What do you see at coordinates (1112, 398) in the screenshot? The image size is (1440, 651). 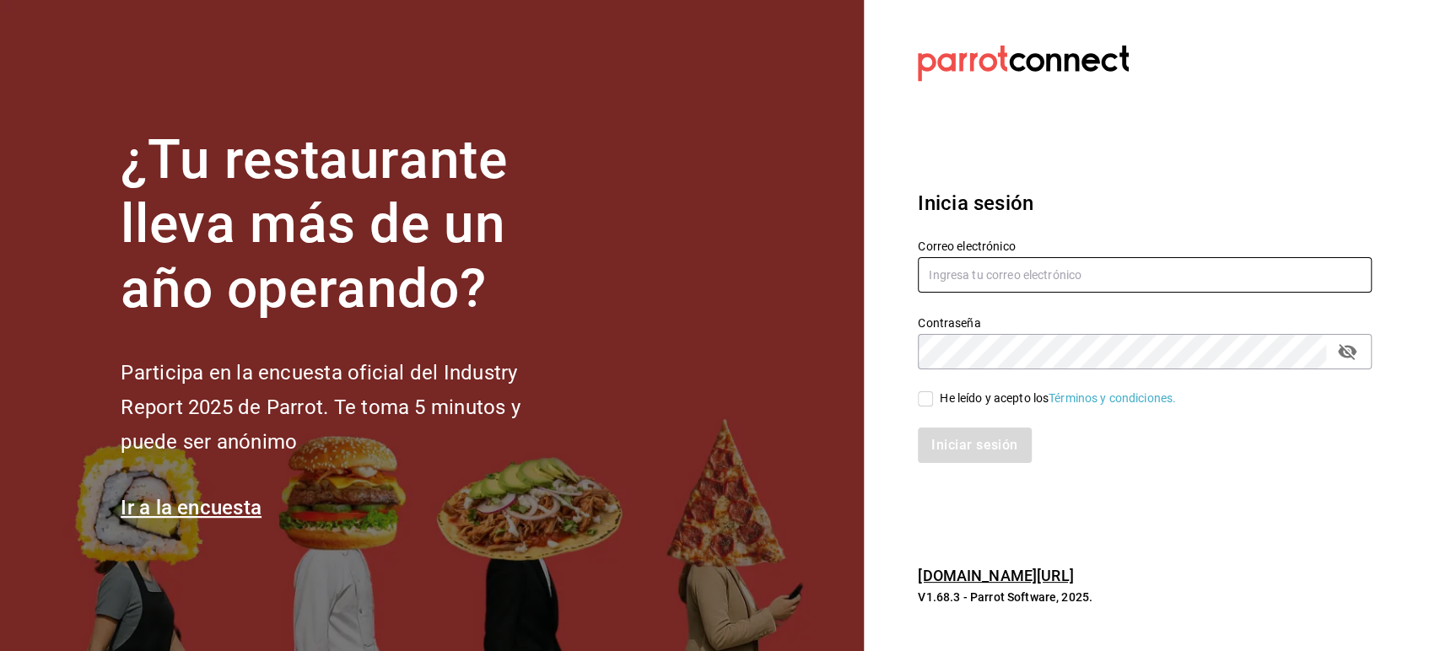 I see `a: Términos y condiciones.` at bounding box center [1112, 398].